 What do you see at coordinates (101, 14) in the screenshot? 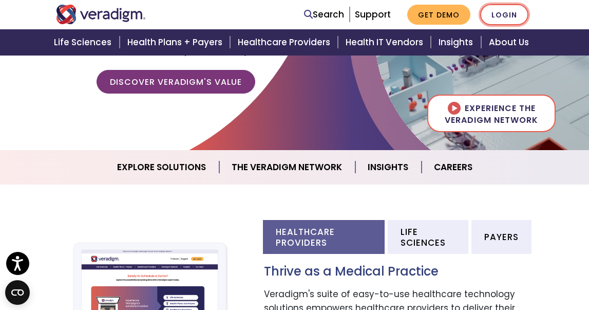
I see `img: Veradigm logo` at bounding box center [101, 14].